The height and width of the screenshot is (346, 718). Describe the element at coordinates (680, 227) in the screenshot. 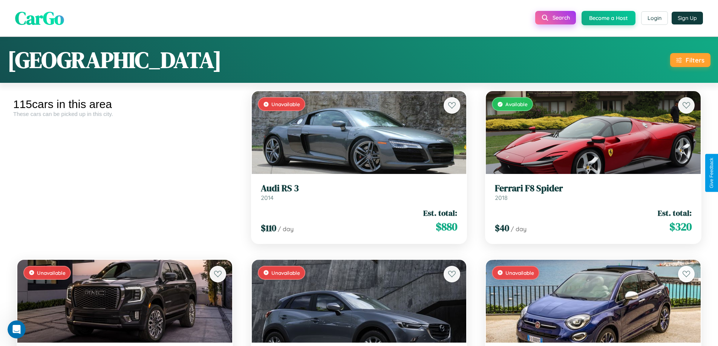

I see `span: $ 320` at that location.